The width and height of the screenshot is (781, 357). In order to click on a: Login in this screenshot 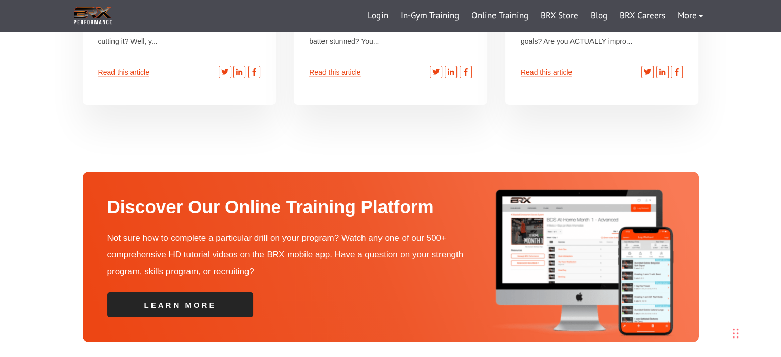, I will do `click(378, 16)`.